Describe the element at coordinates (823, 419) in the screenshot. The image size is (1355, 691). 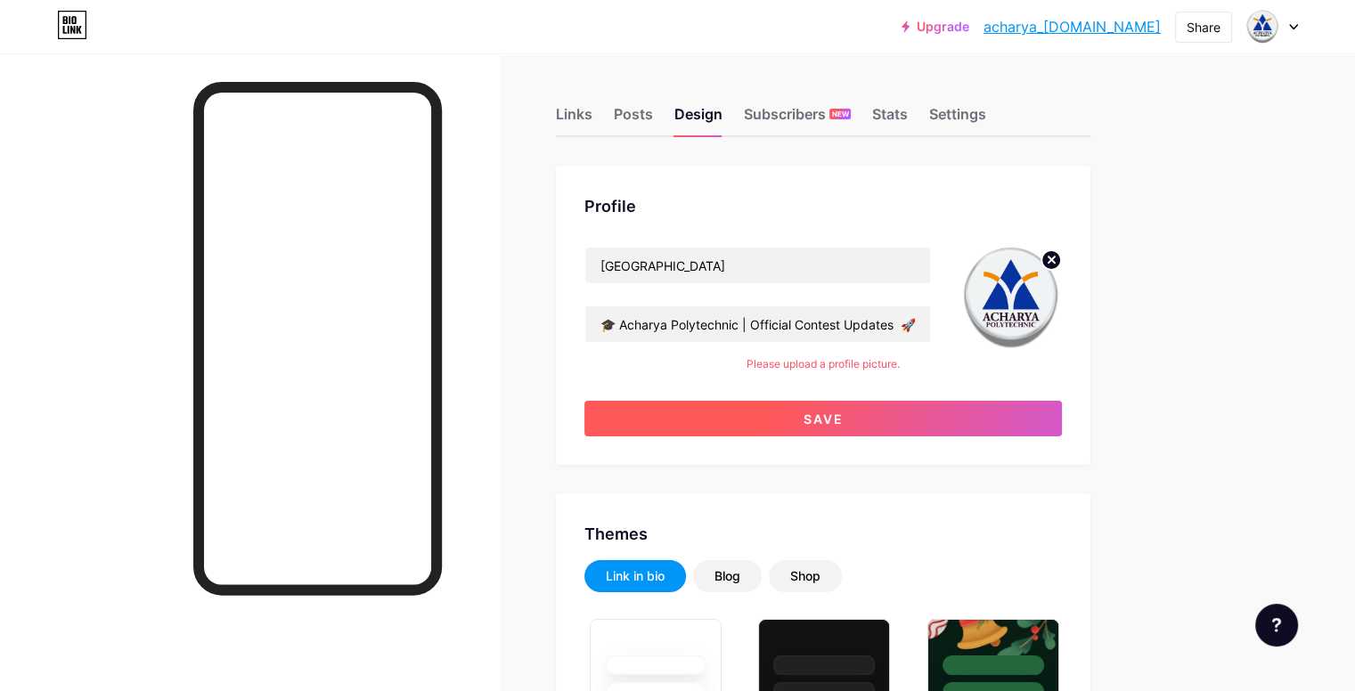
I see `button: Save` at that location.